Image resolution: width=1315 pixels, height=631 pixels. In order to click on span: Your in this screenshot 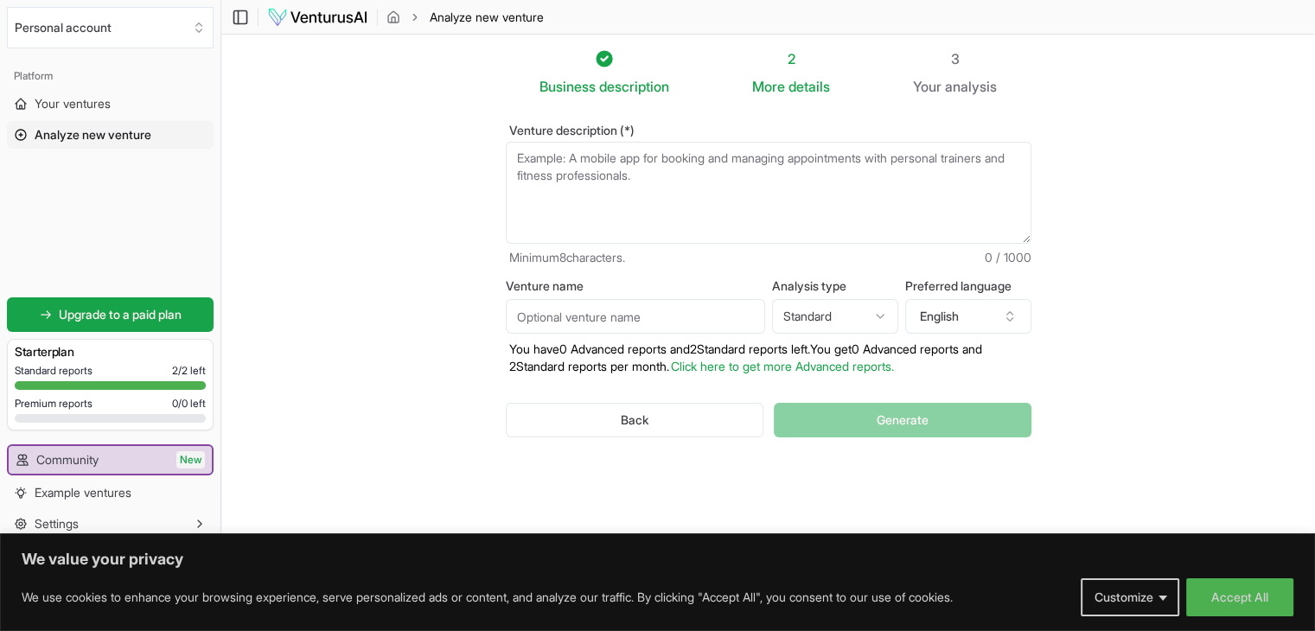, I will do `click(927, 86)`.